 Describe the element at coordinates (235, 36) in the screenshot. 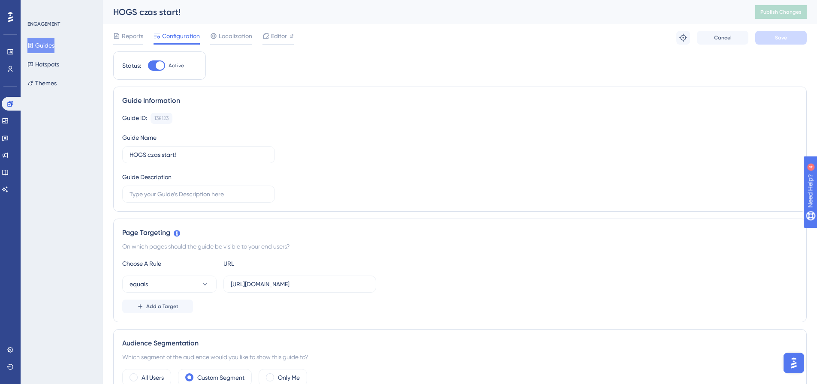

I see `span: Localization` at that location.